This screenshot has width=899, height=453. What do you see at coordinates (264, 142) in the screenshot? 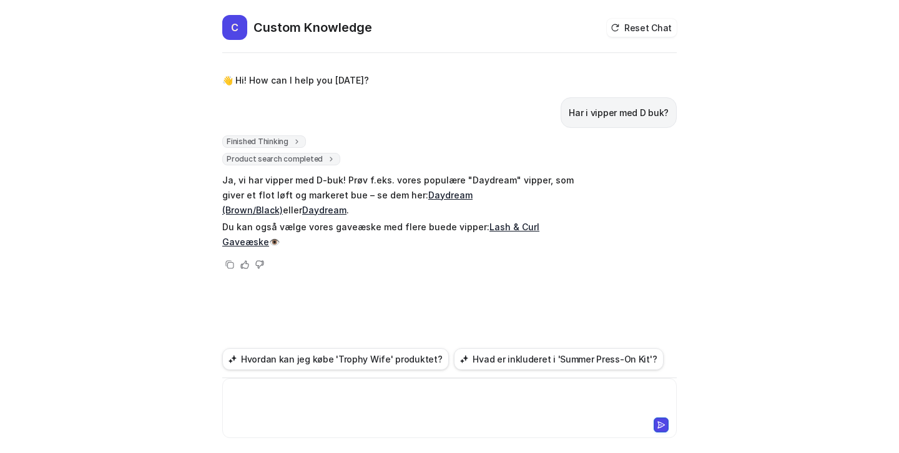
I see `span: Finished Thinking` at bounding box center [264, 142].